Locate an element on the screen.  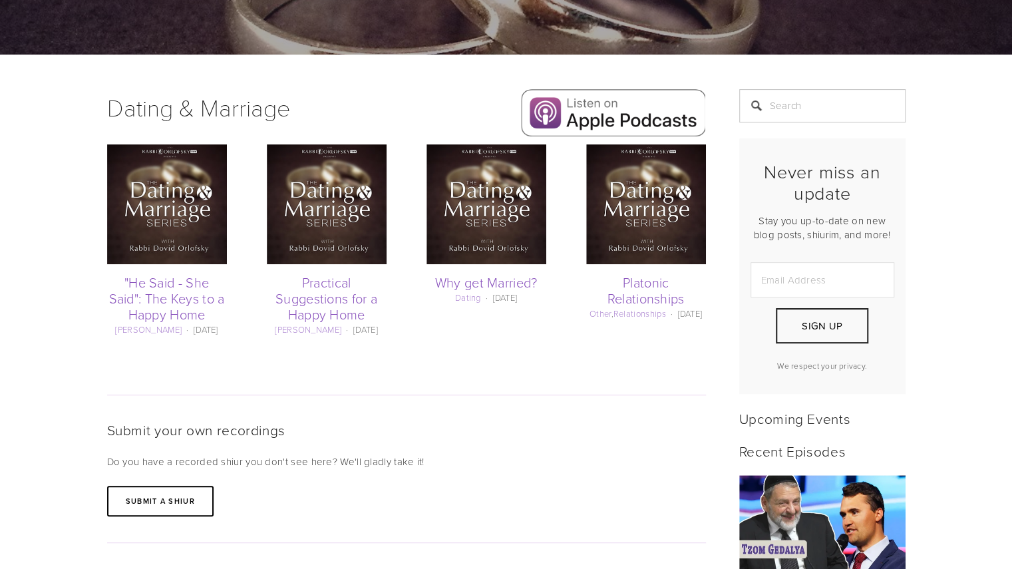
input: Search is located at coordinates (822, 106).